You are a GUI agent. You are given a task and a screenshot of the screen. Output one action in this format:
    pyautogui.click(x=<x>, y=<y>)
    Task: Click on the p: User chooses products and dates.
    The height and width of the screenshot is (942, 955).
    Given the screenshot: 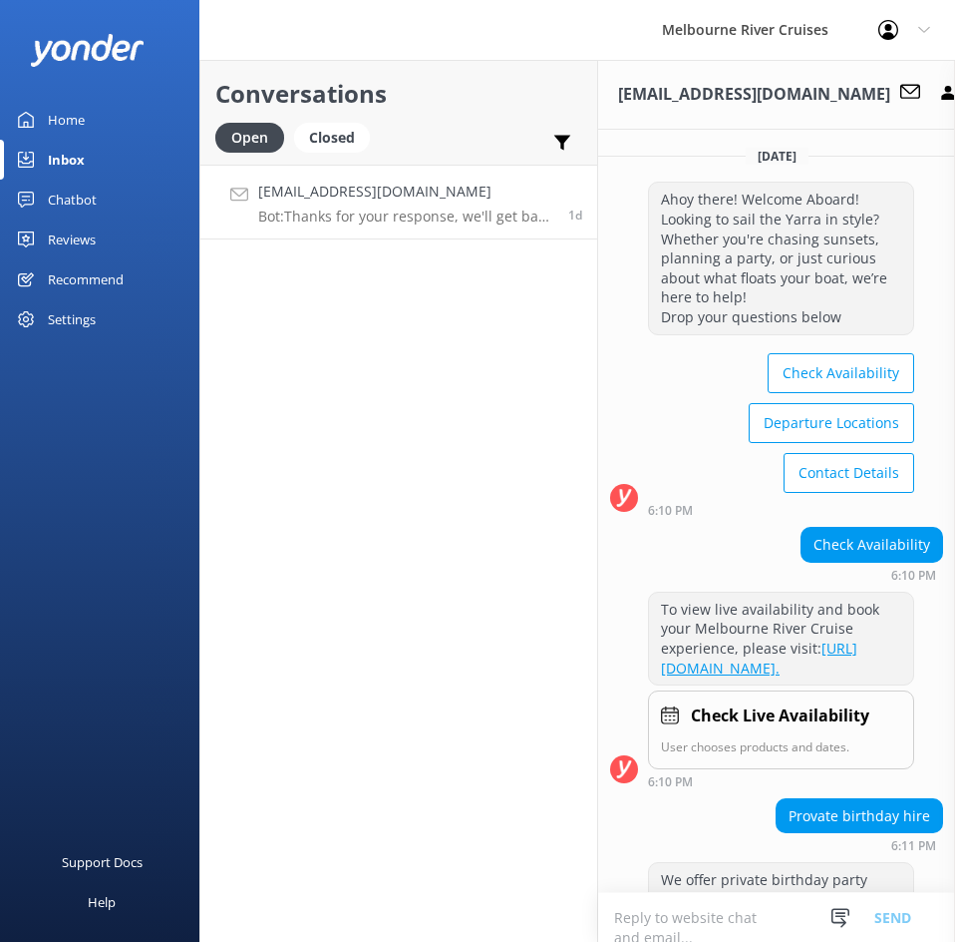 What is the action you would take?
    pyautogui.click(x=781, y=746)
    